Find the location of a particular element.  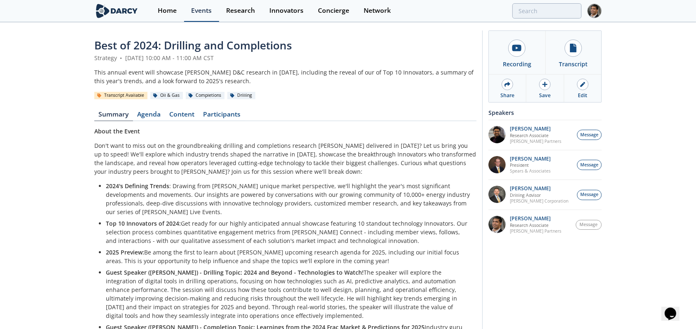

div: Events is located at coordinates (201, 11).